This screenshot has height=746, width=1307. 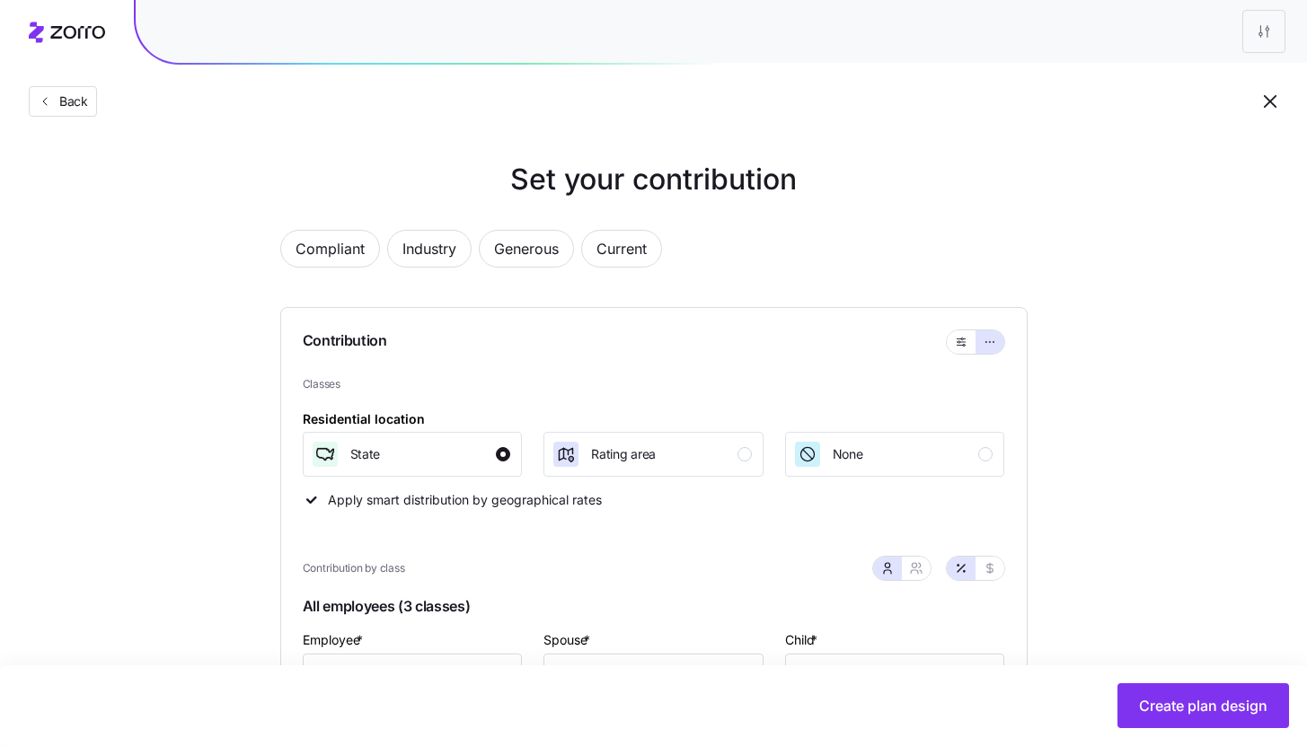 What do you see at coordinates (63, 101) in the screenshot?
I see `button: Back` at bounding box center [63, 101].